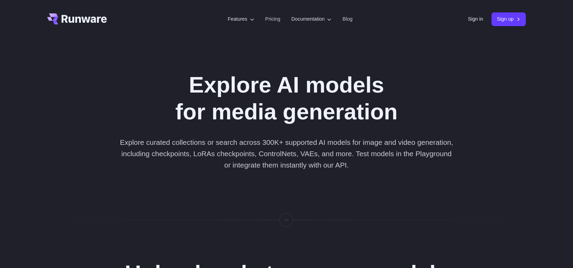 Image resolution: width=573 pixels, height=268 pixels. What do you see at coordinates (241, 19) in the screenshot?
I see `label: Features` at bounding box center [241, 19].